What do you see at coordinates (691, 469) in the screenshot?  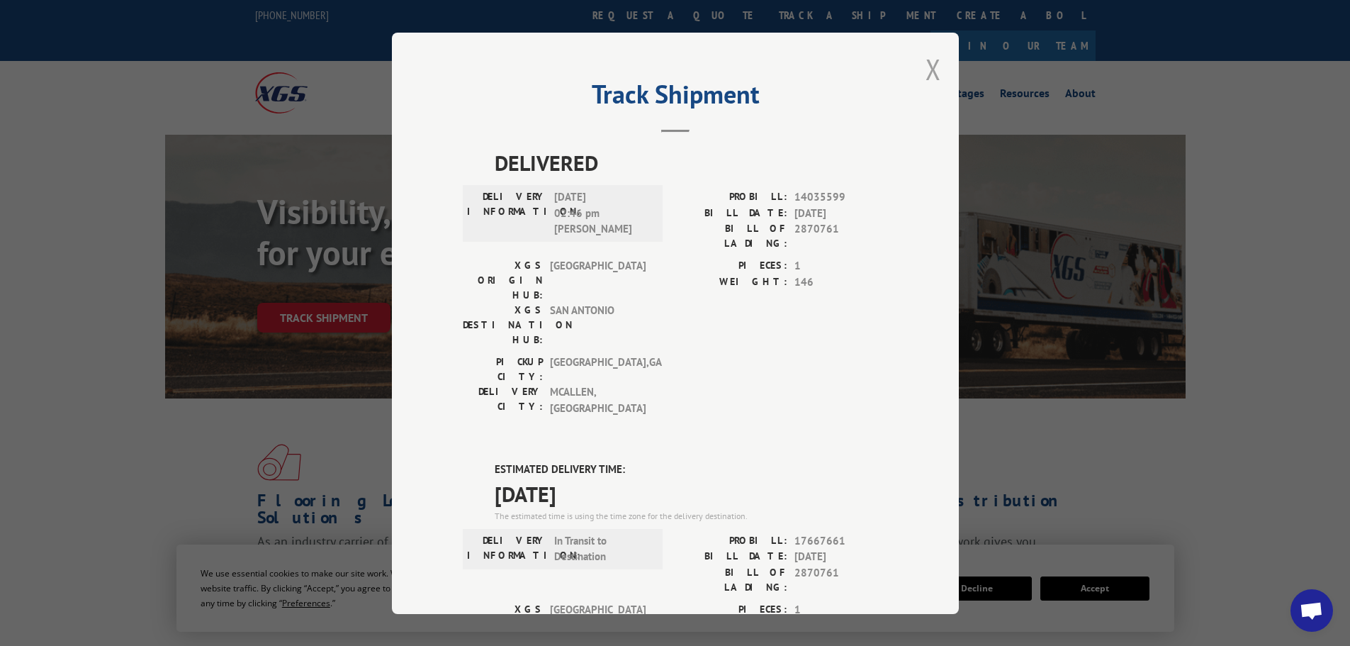 I see `label: ESTIMATED DELIVERY TIME:` at bounding box center [691, 469].